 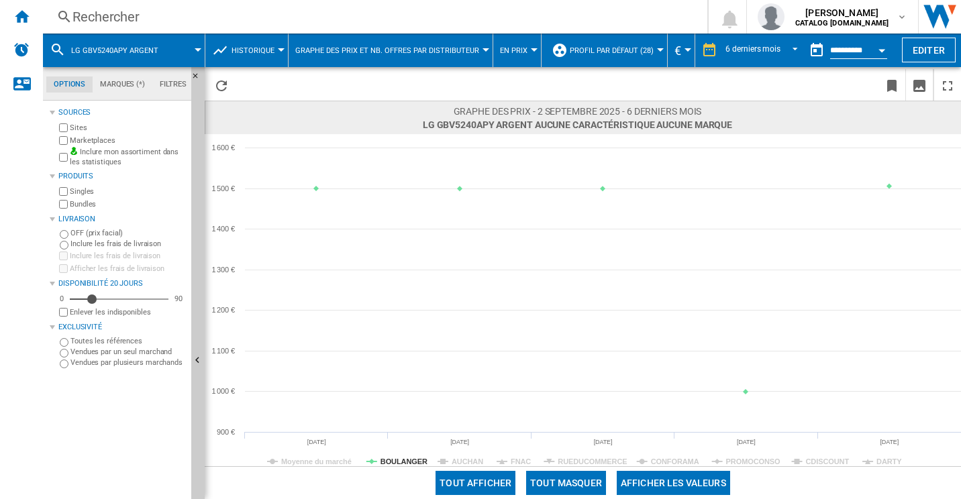 What do you see at coordinates (119, 299) in the screenshot?
I see `md-slider: Disponibilité` at bounding box center [119, 299].